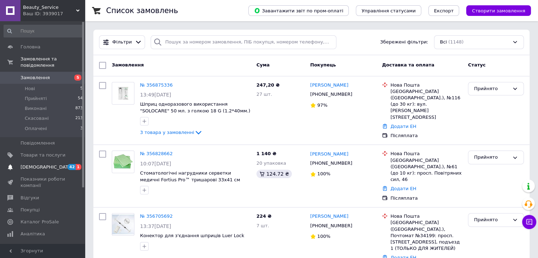  What do you see at coordinates (43, 31) in the screenshot?
I see `input: Пошук` at bounding box center [43, 31].